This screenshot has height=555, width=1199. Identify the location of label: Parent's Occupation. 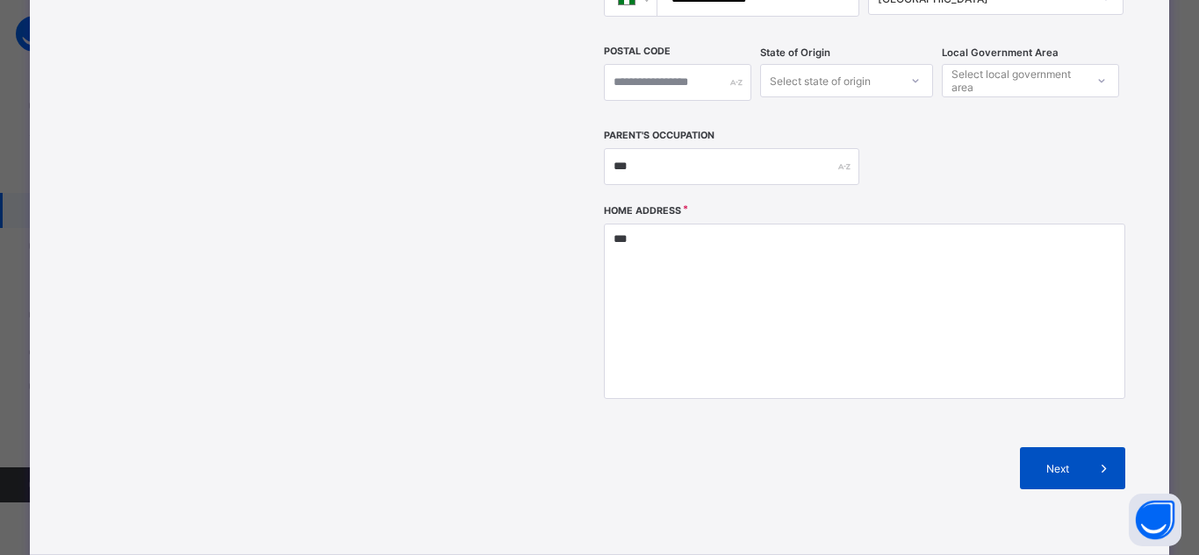
(659, 135).